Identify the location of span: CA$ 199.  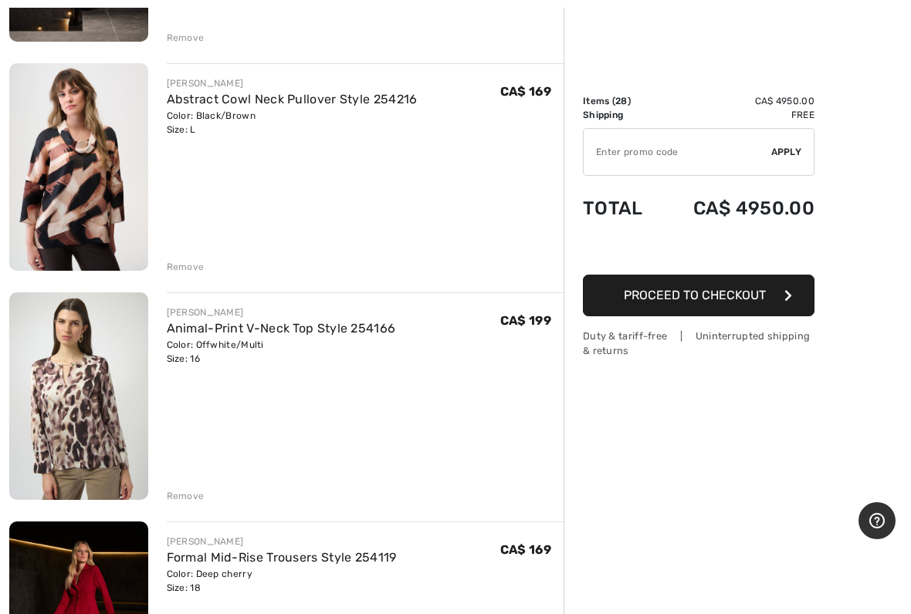
(526, 320).